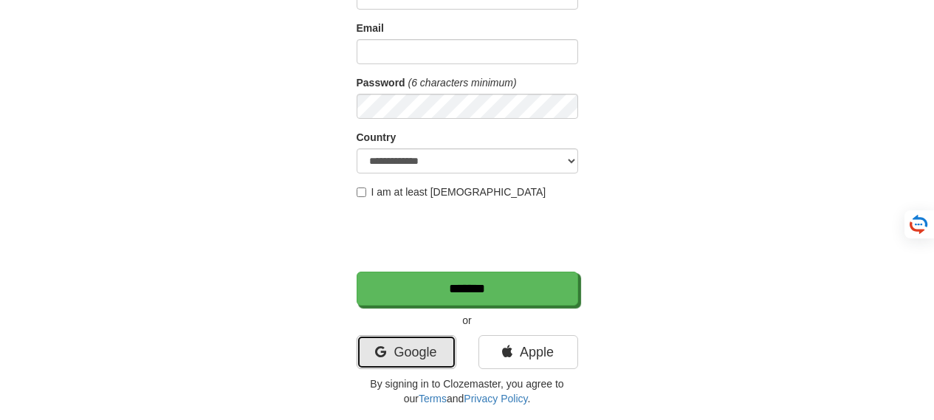 This screenshot has height=420, width=934. What do you see at coordinates (462, 83) in the screenshot?
I see `em: (6 characters minimum)` at bounding box center [462, 83].